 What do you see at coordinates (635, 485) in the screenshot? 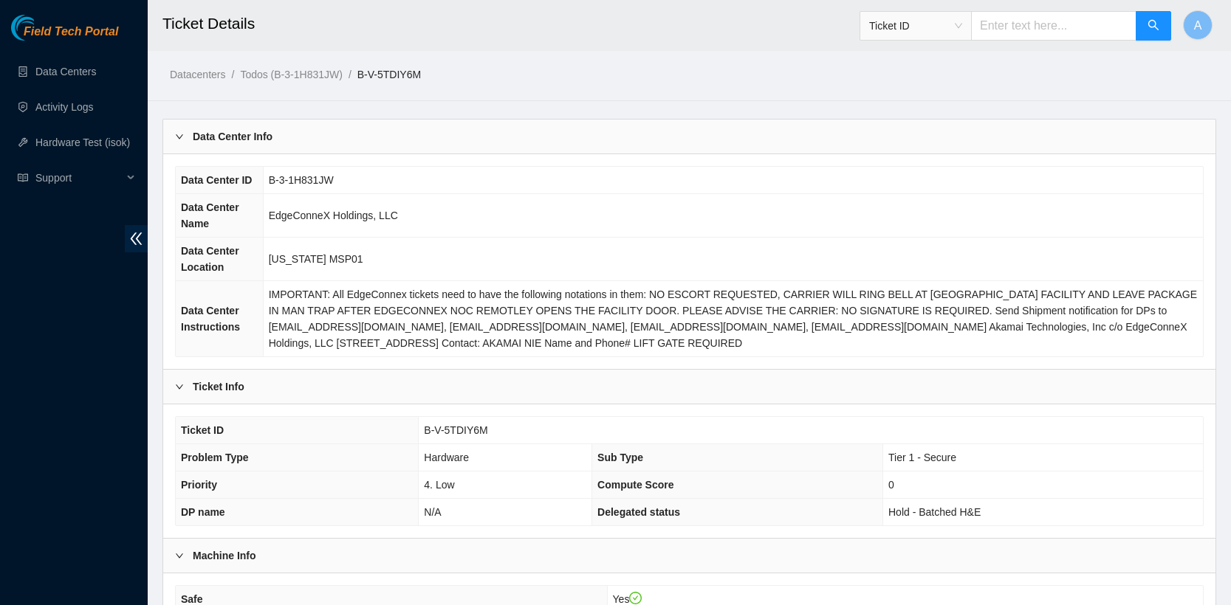
I see `span: Compute Score` at bounding box center [635, 485].